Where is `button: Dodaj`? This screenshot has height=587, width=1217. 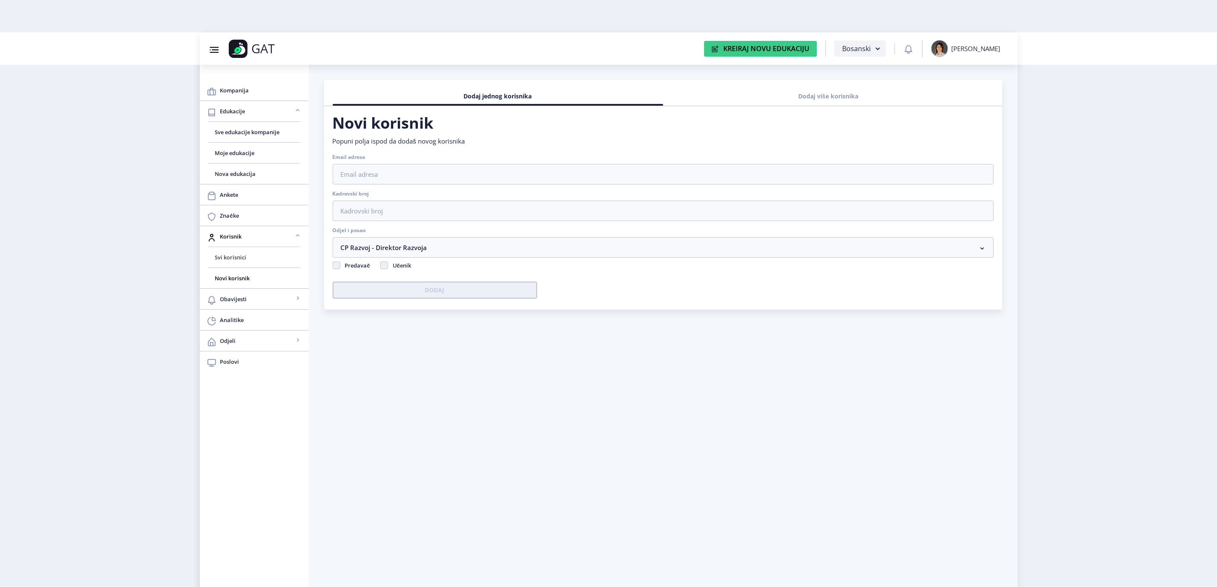
button: Dodaj is located at coordinates (435, 290).